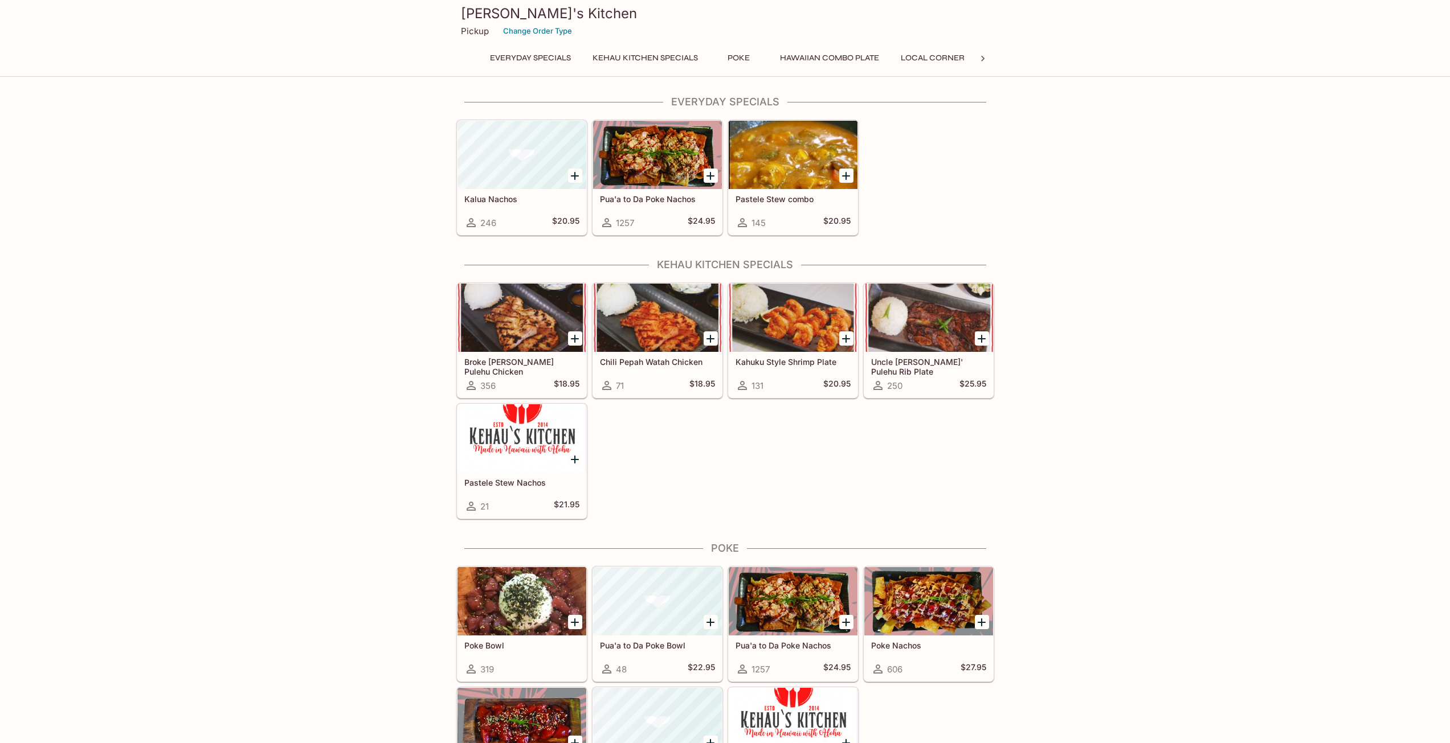  What do you see at coordinates (537, 31) in the screenshot?
I see `button: Change Order Type` at bounding box center [537, 31].